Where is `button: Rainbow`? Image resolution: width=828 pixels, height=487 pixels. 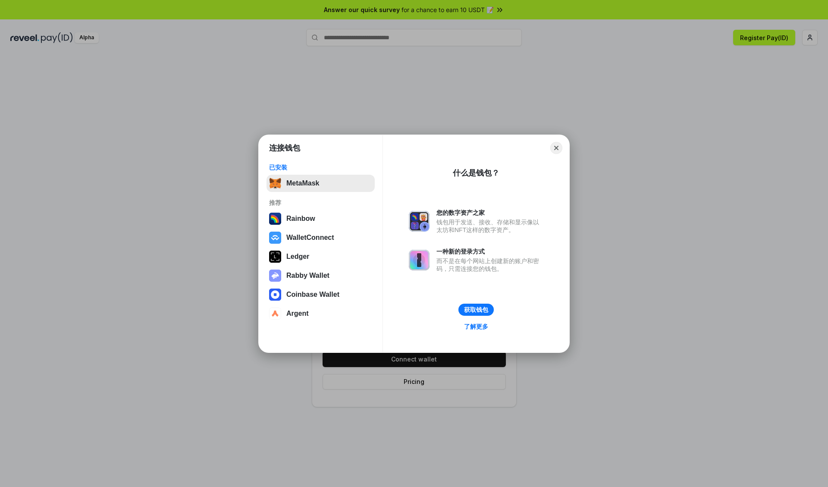
button: Rainbow is located at coordinates (320, 219).